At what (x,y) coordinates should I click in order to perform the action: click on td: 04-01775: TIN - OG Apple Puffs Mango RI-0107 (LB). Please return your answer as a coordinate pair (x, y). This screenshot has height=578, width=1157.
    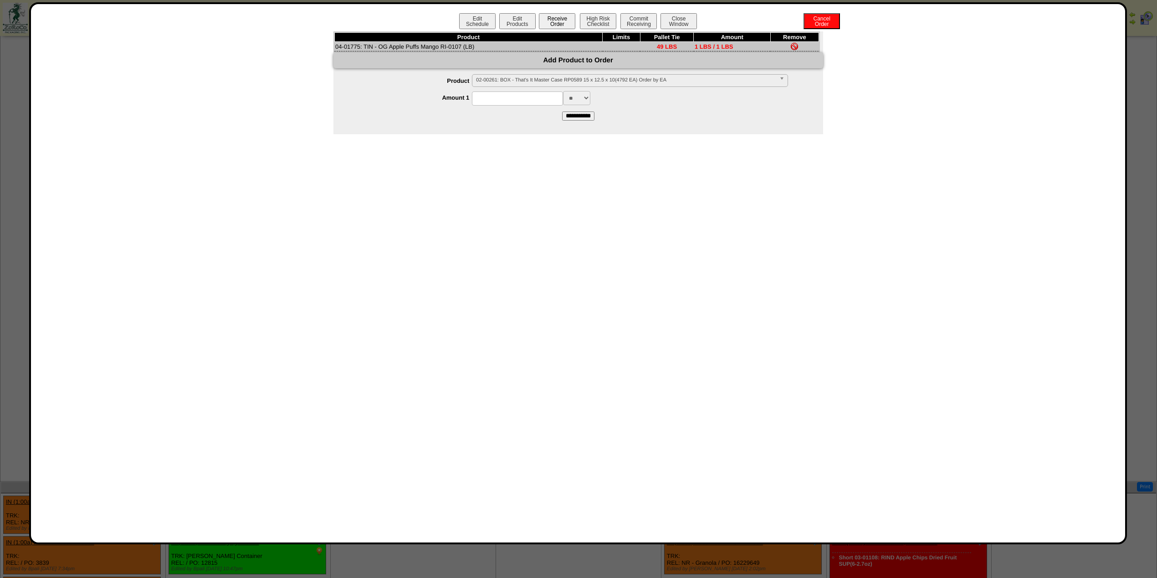
    Looking at the image, I should click on (468, 46).